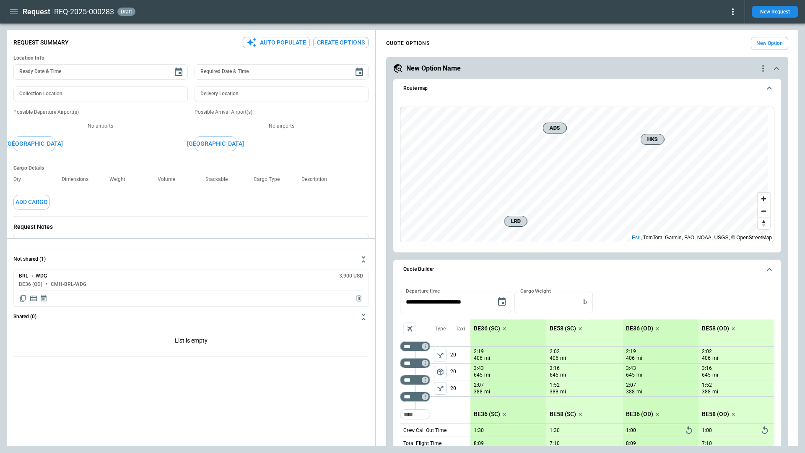  I want to click on p: Volume, so click(170, 179).